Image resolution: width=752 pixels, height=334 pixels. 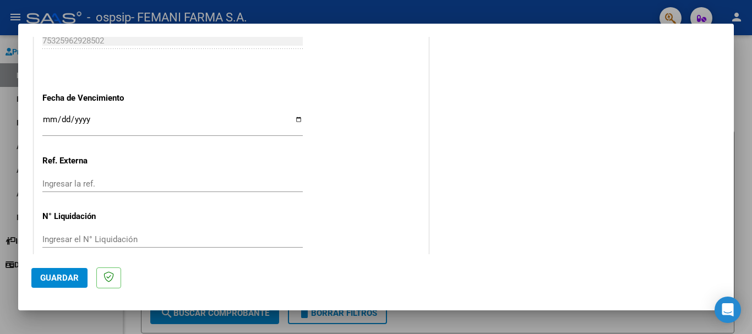 I want to click on p: Fecha de Vencimiento, so click(x=99, y=98).